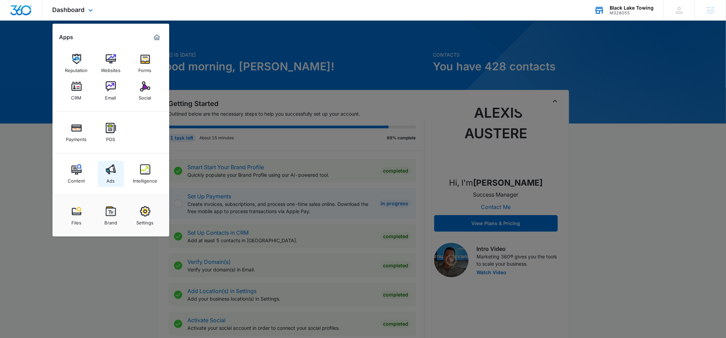 This screenshot has height=338, width=726. What do you see at coordinates (111, 174) in the screenshot?
I see `a: Ads` at bounding box center [111, 174].